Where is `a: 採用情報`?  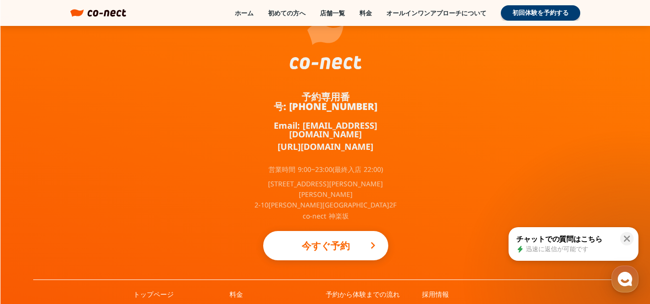 a: 採用情報 is located at coordinates (435, 295).